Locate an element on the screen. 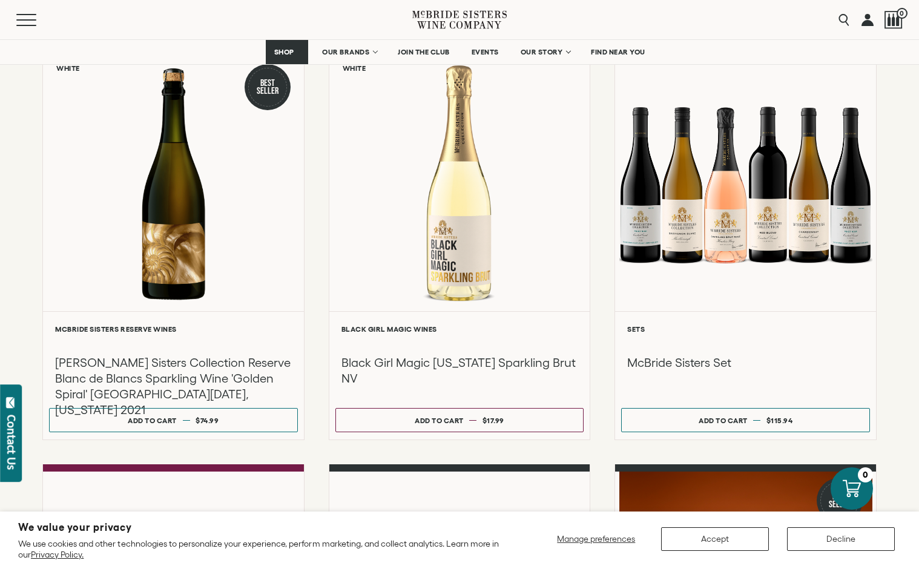  button: Add to cart $115.94 is located at coordinates (745, 420).